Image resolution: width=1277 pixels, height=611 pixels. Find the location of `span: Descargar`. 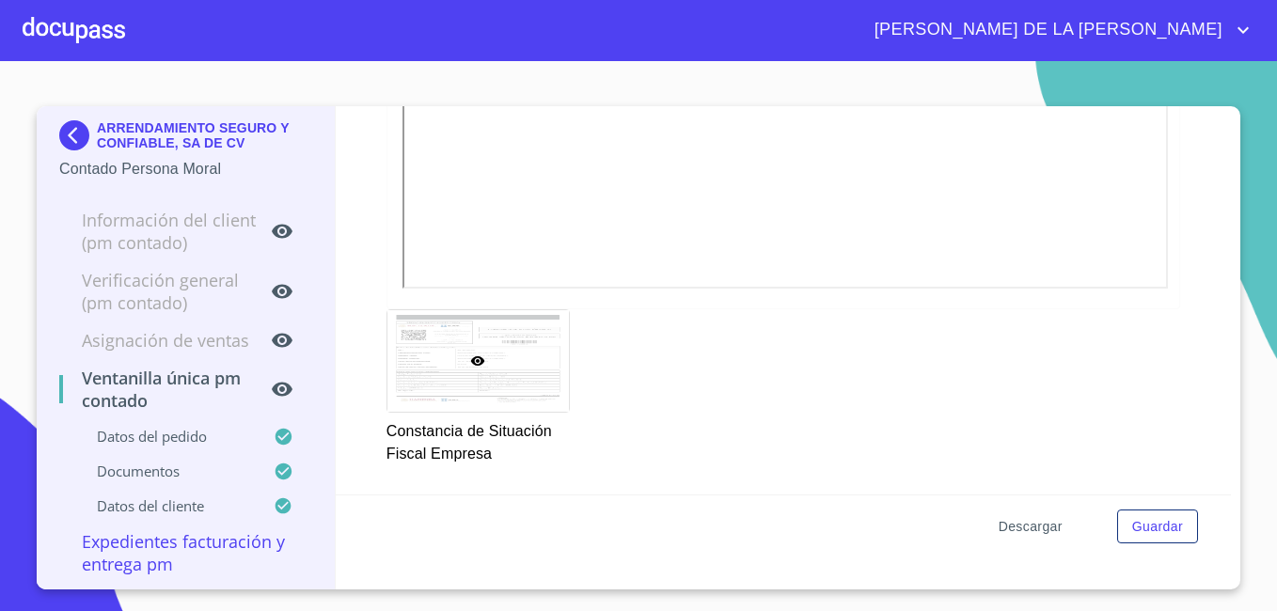

span: Descargar is located at coordinates (1030, 527).